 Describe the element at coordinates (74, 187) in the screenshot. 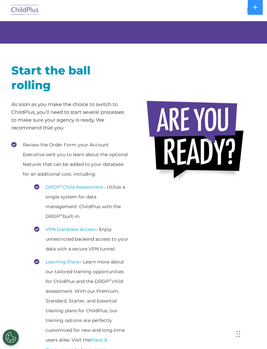

I see `a: DRDP©Child Assessment` at that location.